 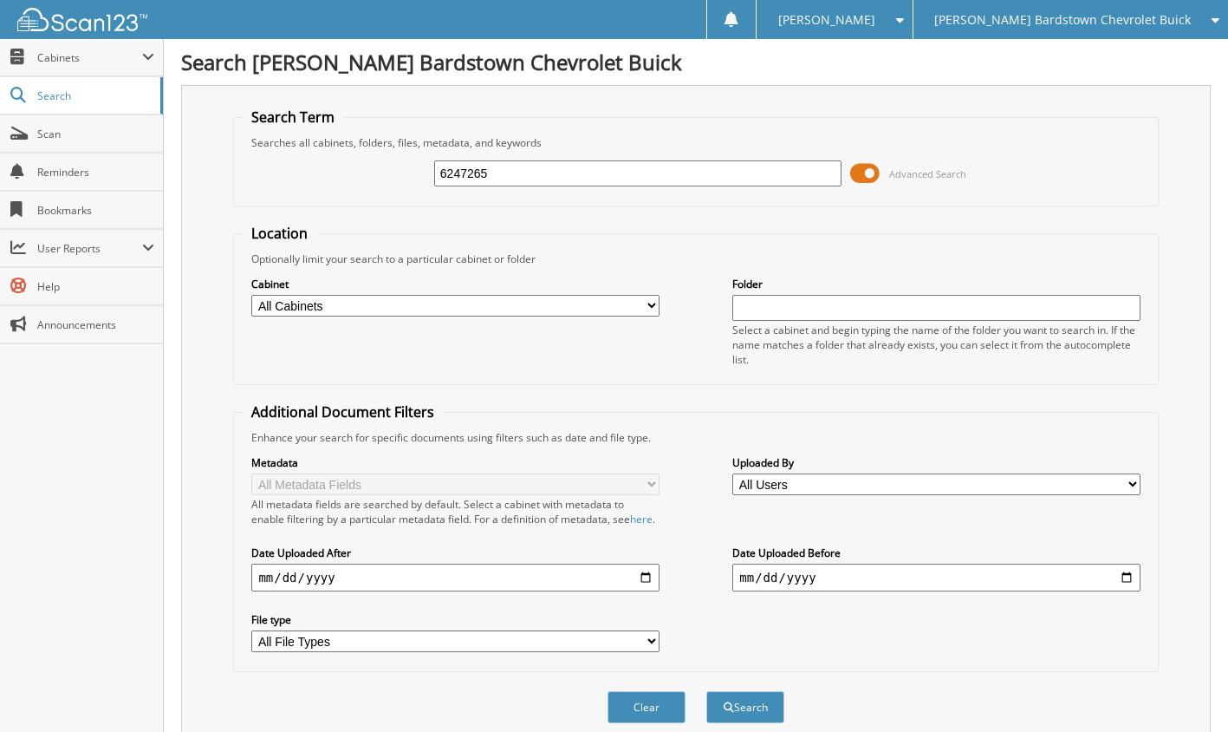 I want to click on div: Optionally limit your search to a particular cabinet or folder, so click(x=695, y=258).